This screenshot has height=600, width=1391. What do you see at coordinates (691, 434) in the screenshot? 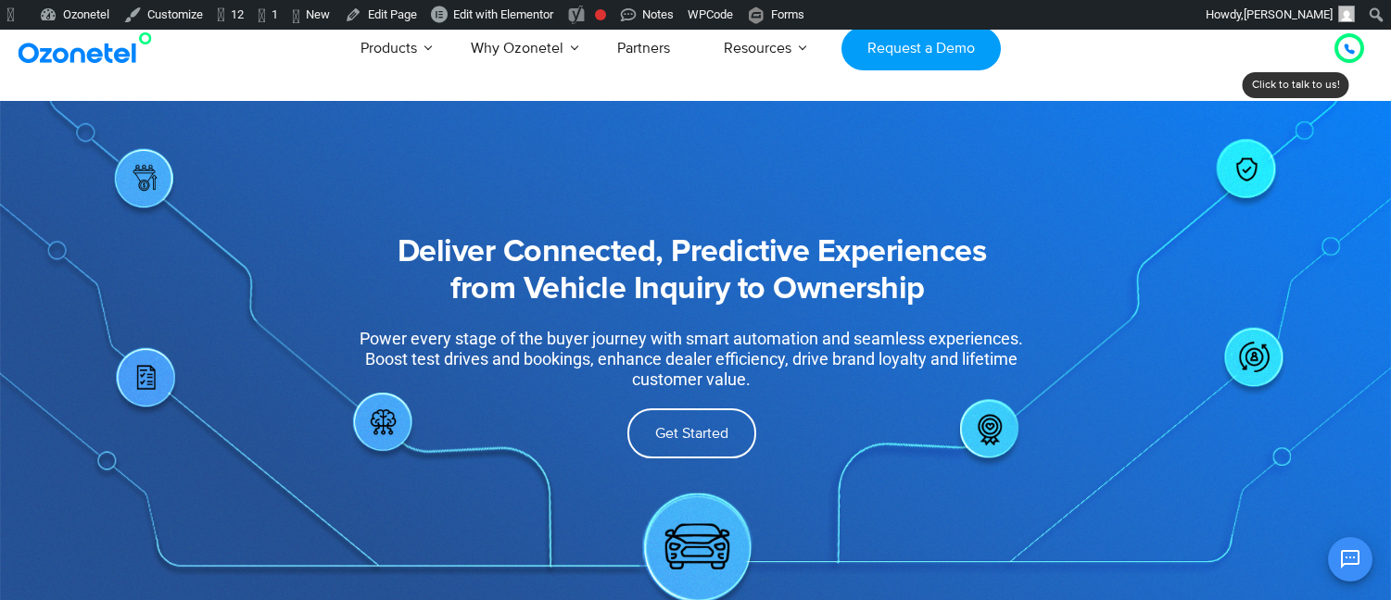
I see `span: Get Started` at bounding box center [691, 434].